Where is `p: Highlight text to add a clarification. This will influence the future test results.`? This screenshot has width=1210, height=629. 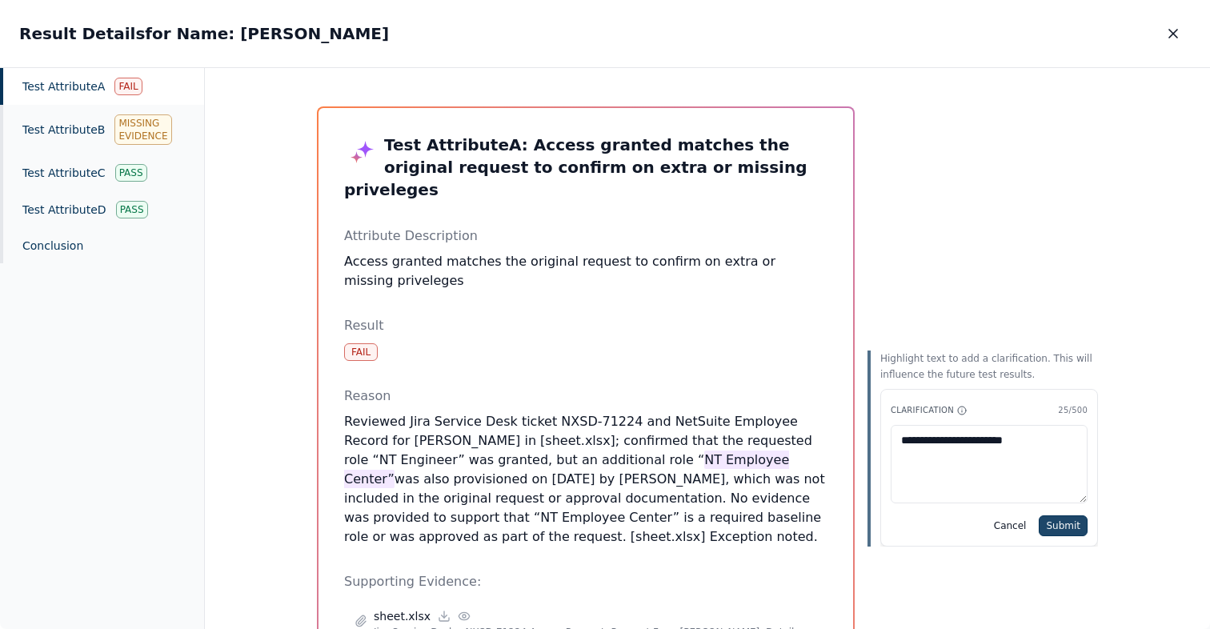
p: Highlight text to add a clarification. This will influence the future test results. is located at coordinates (989, 366).